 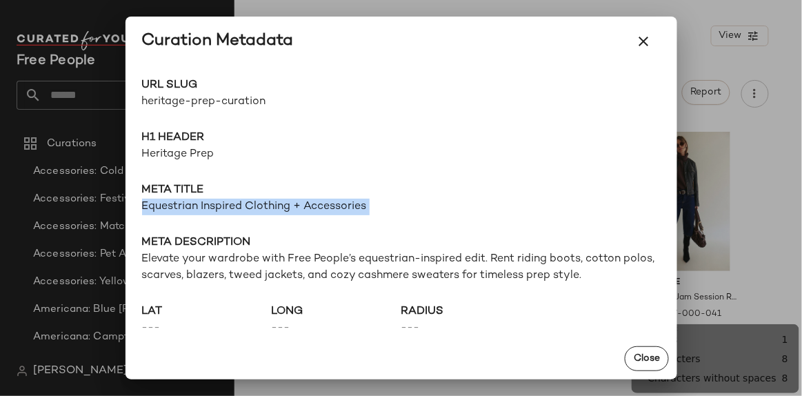 I want to click on span: radius, so click(x=466, y=312).